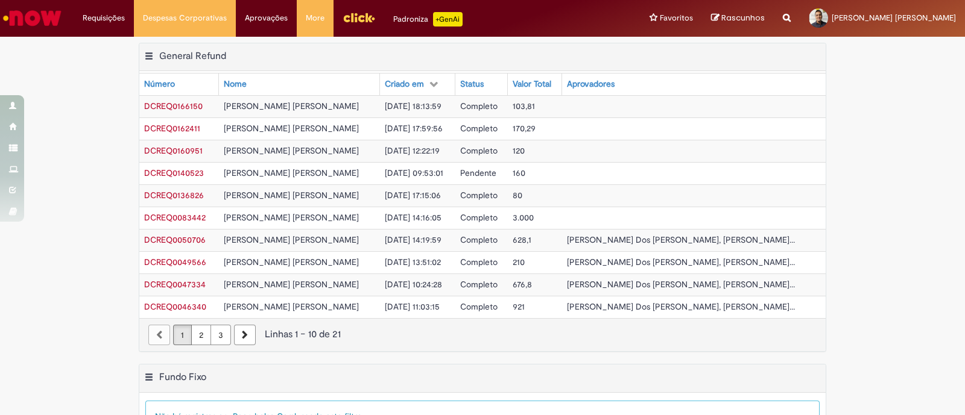  I want to click on span: 628,1, so click(522, 240).